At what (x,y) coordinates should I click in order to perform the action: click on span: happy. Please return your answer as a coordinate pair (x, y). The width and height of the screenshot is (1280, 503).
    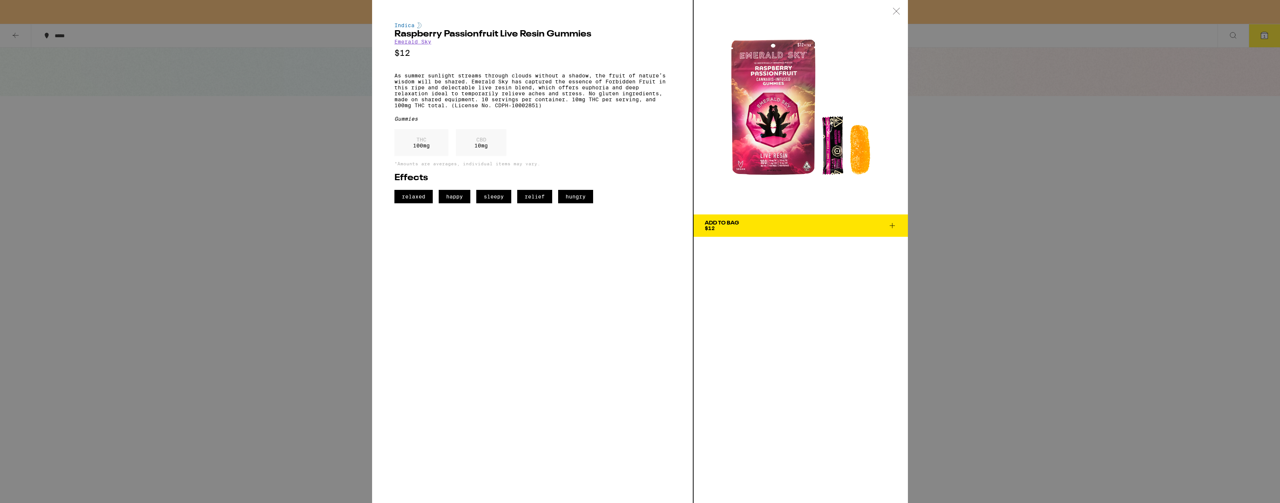
    Looking at the image, I should click on (454, 196).